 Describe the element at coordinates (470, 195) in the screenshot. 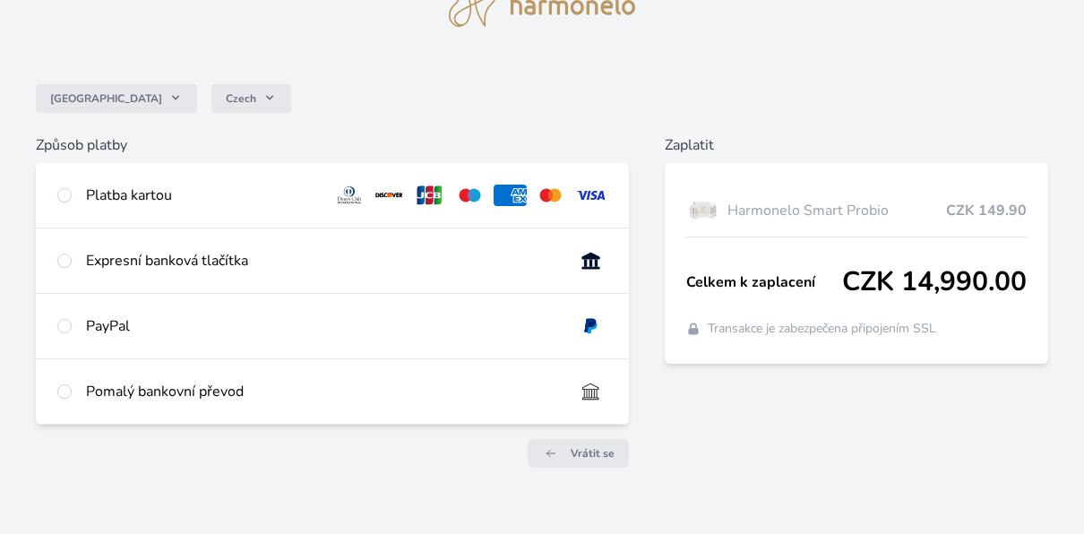

I see `img: maestro.svg` at that location.